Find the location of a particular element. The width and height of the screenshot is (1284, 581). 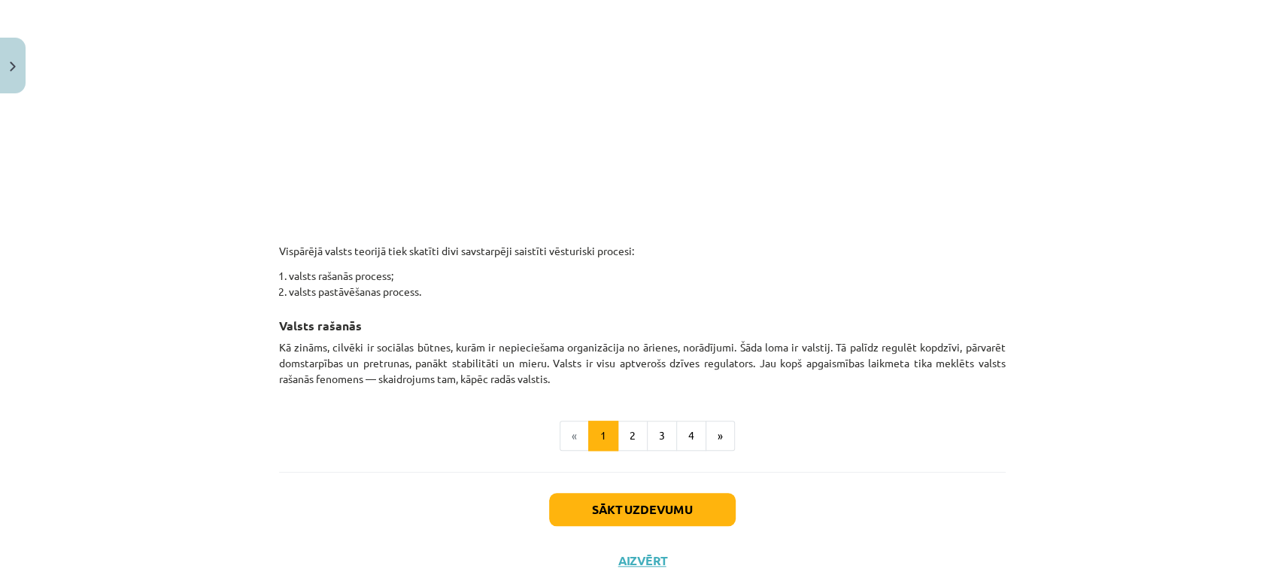

button: 1 is located at coordinates (603, 436).